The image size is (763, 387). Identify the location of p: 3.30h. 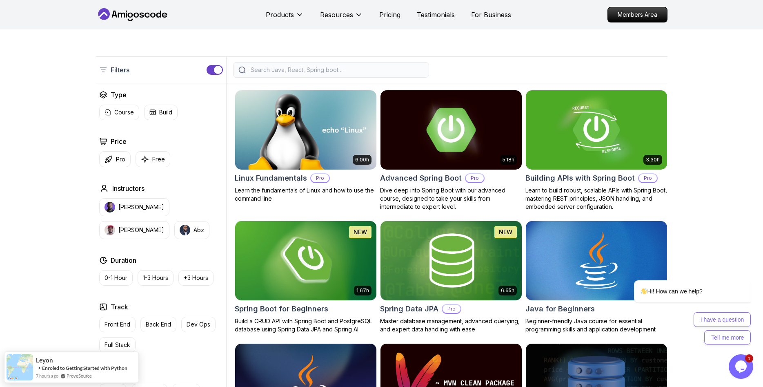
(653, 160).